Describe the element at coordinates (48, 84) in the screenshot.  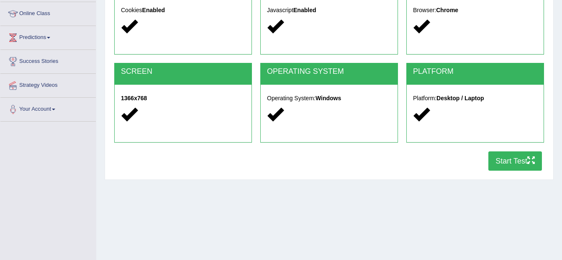
I see `a: Strategy Videos` at that location.